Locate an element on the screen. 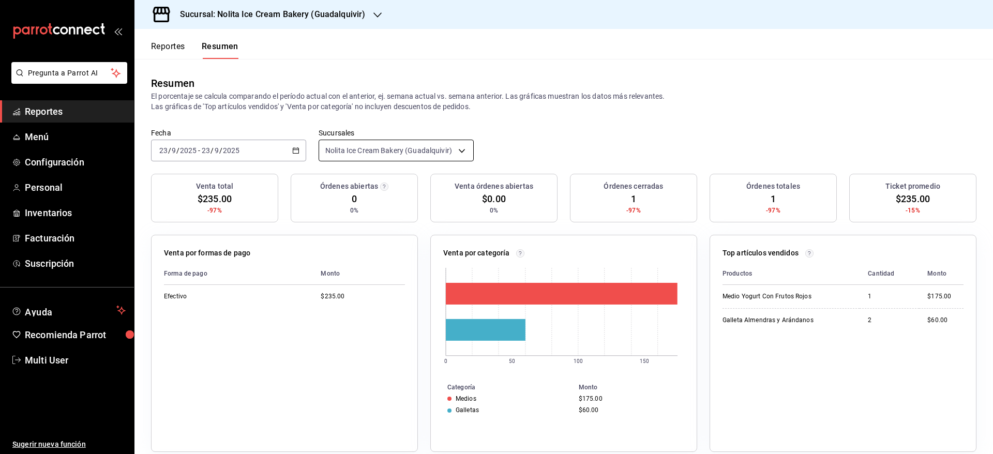 The width and height of the screenshot is (993, 454). span: -15% is located at coordinates (913, 211).